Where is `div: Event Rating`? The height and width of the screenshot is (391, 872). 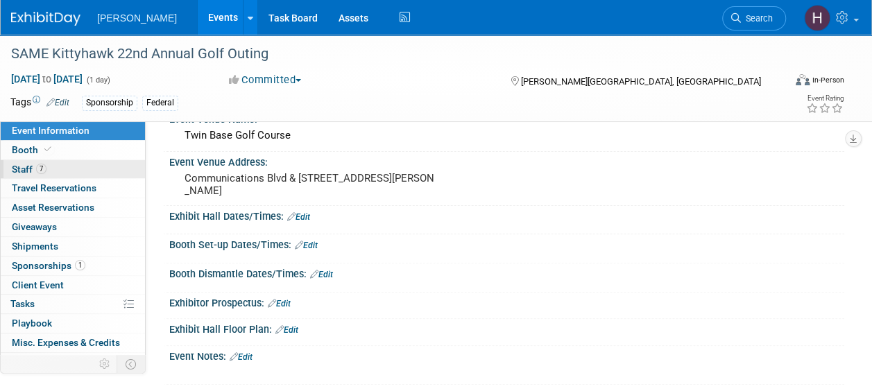 div: Event Rating is located at coordinates (825, 98).